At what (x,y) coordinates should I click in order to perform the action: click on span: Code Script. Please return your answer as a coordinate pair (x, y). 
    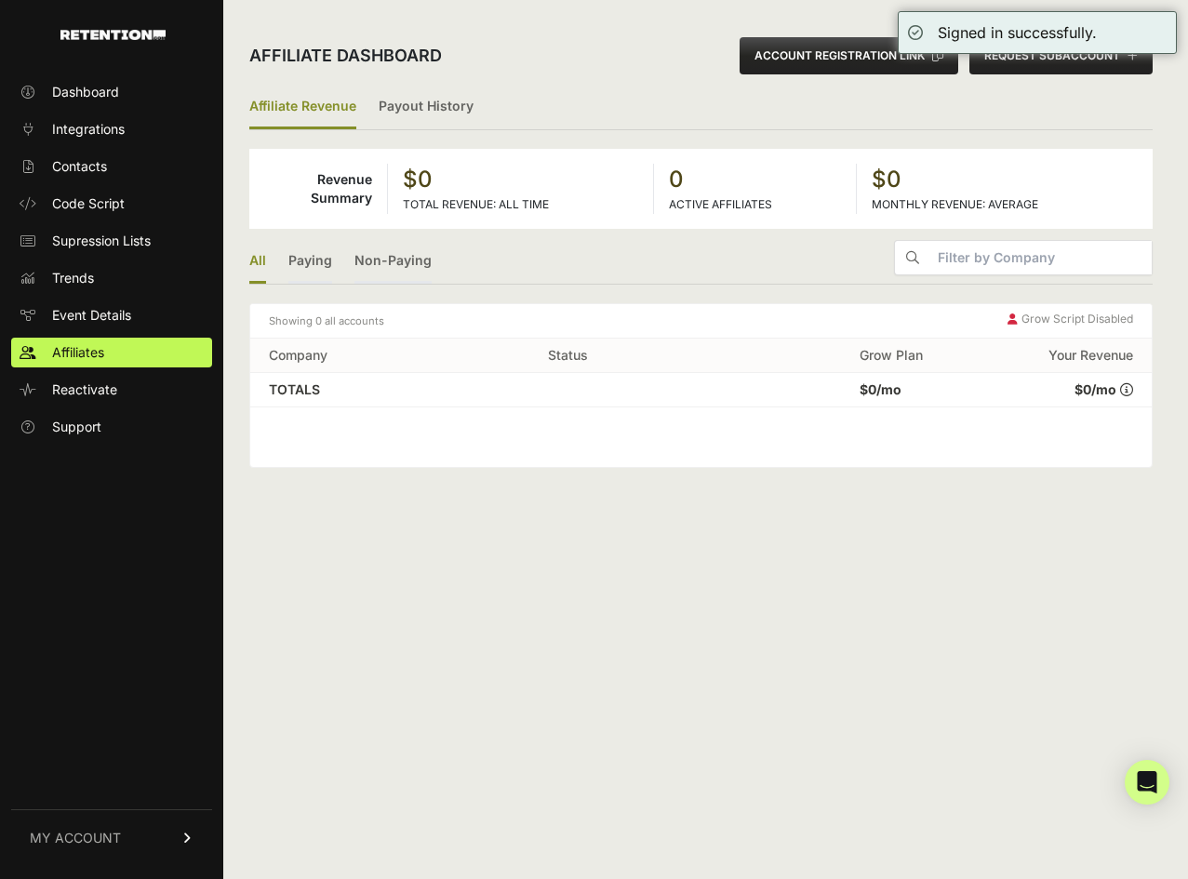
    Looking at the image, I should click on (88, 204).